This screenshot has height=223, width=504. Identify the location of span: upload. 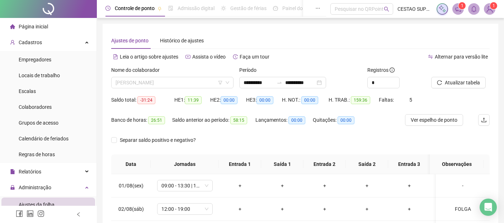
(484, 120).